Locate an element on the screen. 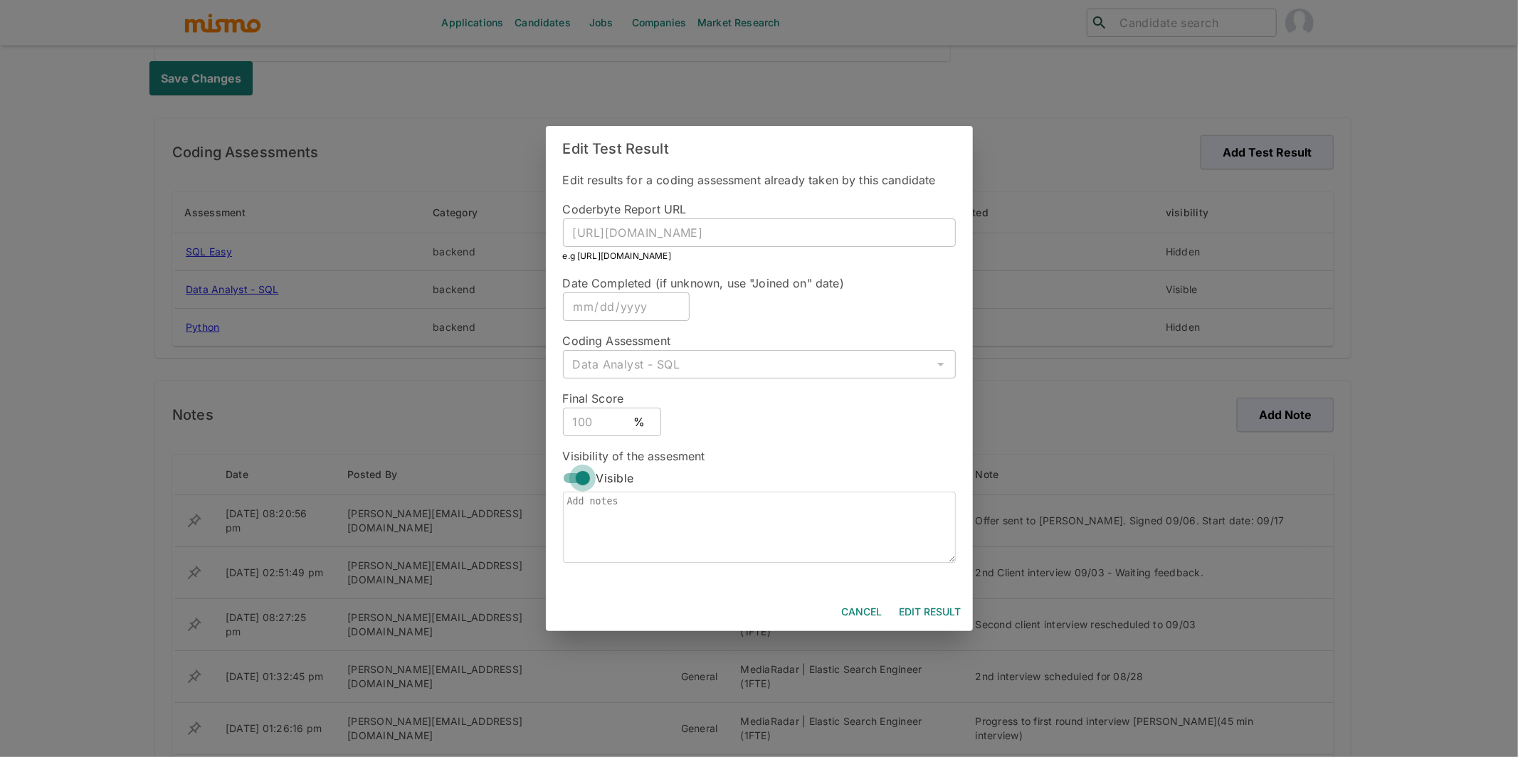 The height and width of the screenshot is (757, 1518). span: Date Completed (if unknown, use "Joined on" date) is located at coordinates (703, 283).